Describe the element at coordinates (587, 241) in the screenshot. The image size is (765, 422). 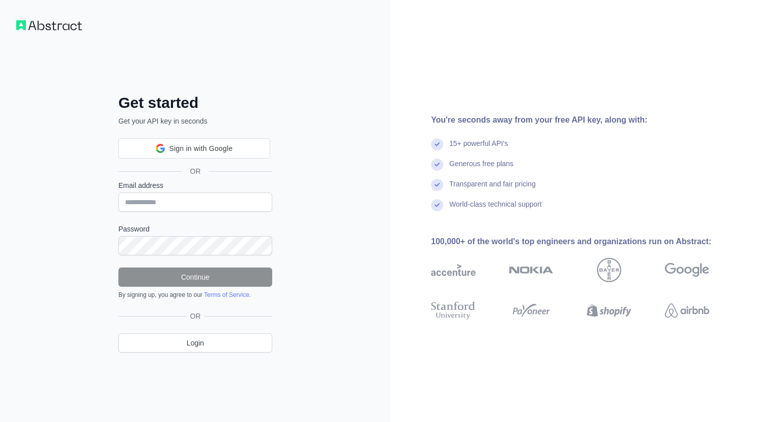
I see `div: 100,000+ of the world's top engineers and organizations run on Abstract:` at that location.